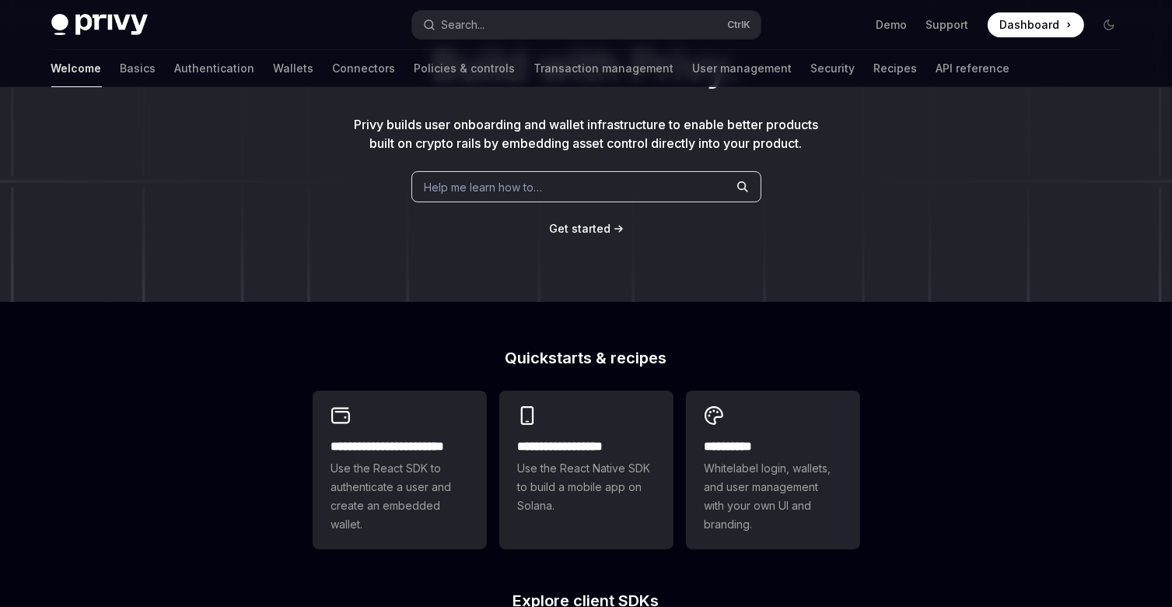 The width and height of the screenshot is (1172, 607). I want to click on button: Toggle dark mode, so click(1109, 25).